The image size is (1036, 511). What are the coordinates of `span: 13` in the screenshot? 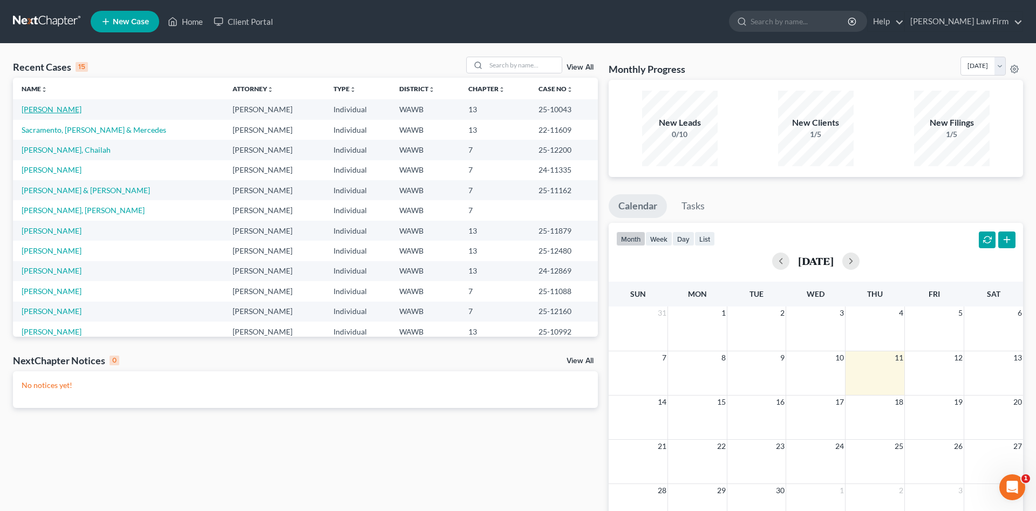 It's located at (1018, 358).